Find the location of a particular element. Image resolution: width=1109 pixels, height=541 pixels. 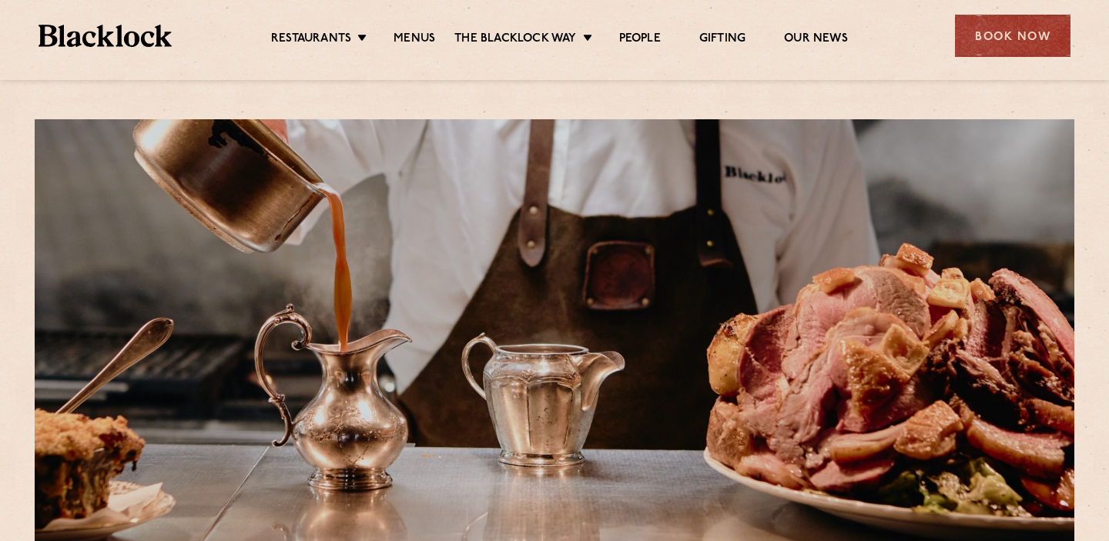

a: The Blacklock Way is located at coordinates (515, 40).